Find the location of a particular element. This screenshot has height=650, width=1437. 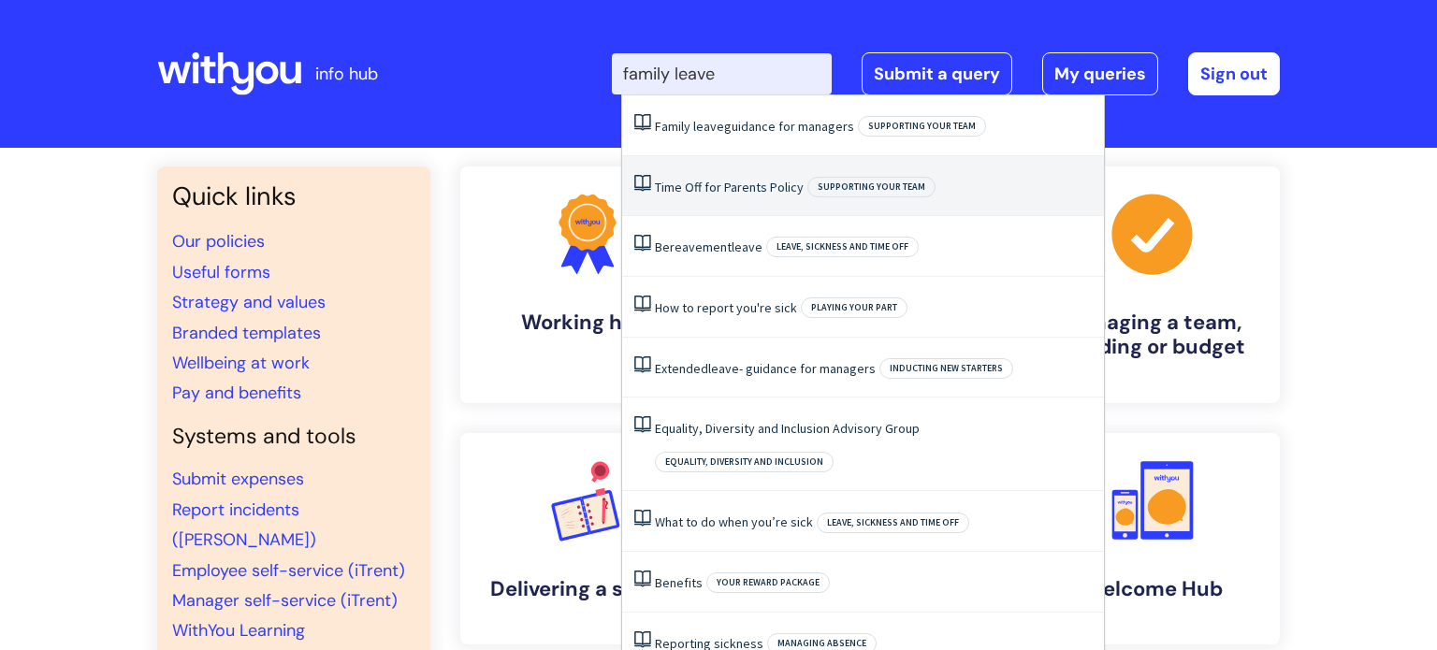

a: Branded templates is located at coordinates (246, 333).